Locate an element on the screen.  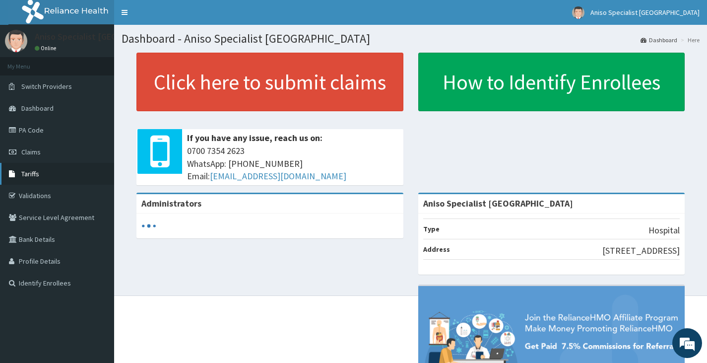
span: Tariffs is located at coordinates (30, 174).